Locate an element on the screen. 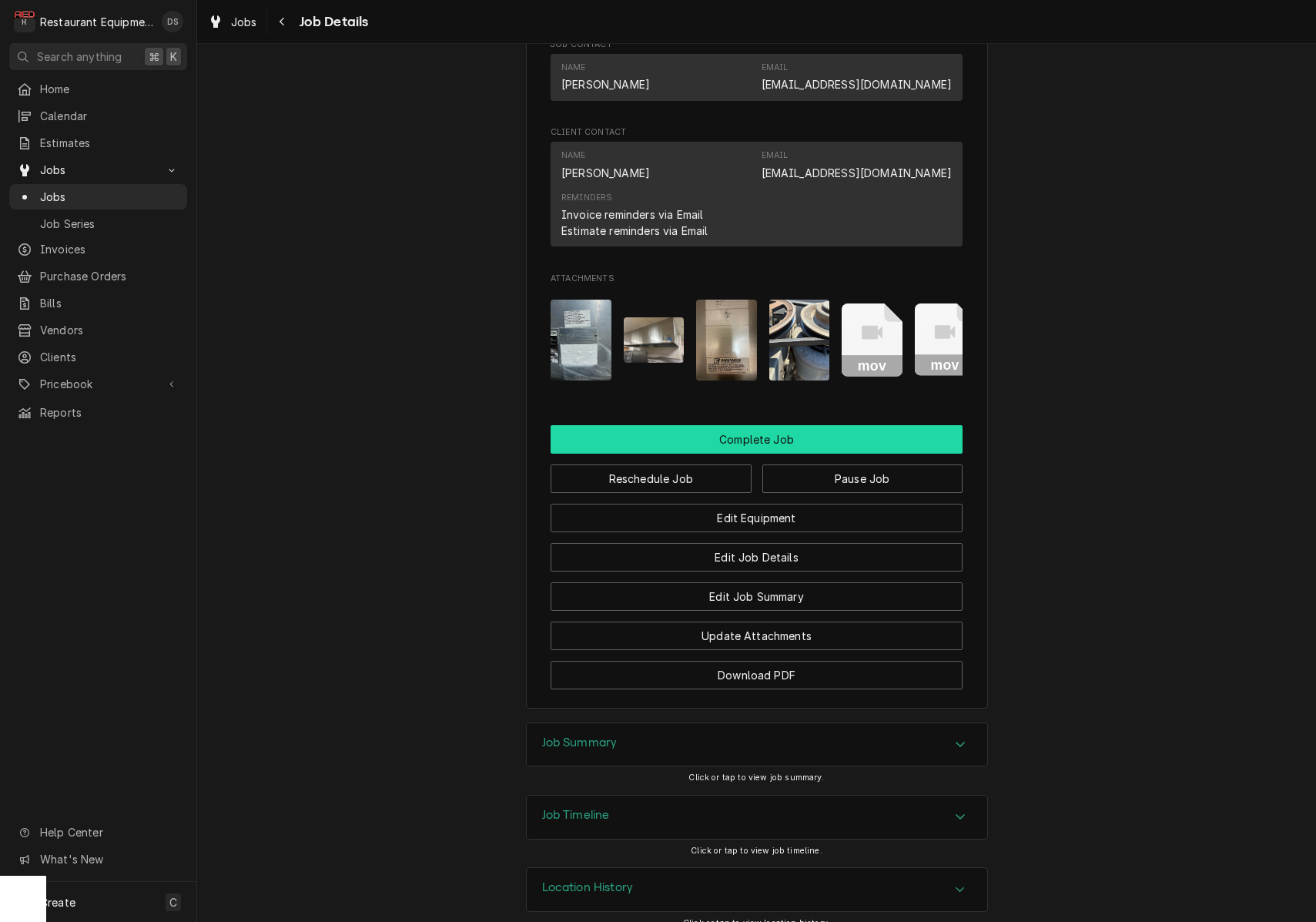 The width and height of the screenshot is (1316, 922). a: Purchase Orders is located at coordinates (97, 275).